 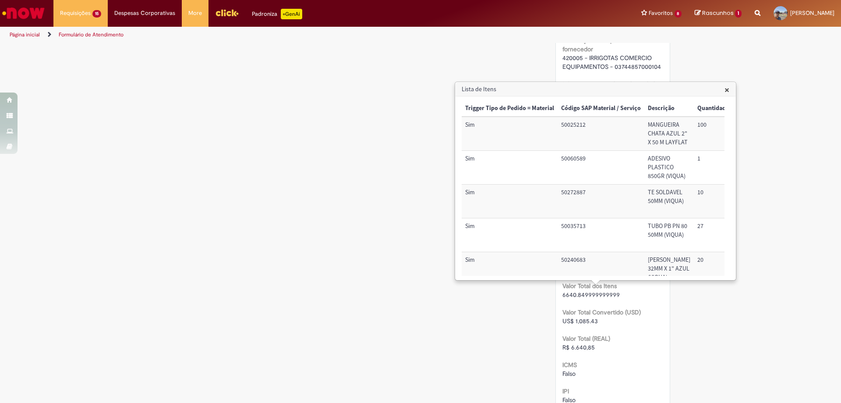 I want to click on b: Valor Total dos Itens, so click(x=590, y=286).